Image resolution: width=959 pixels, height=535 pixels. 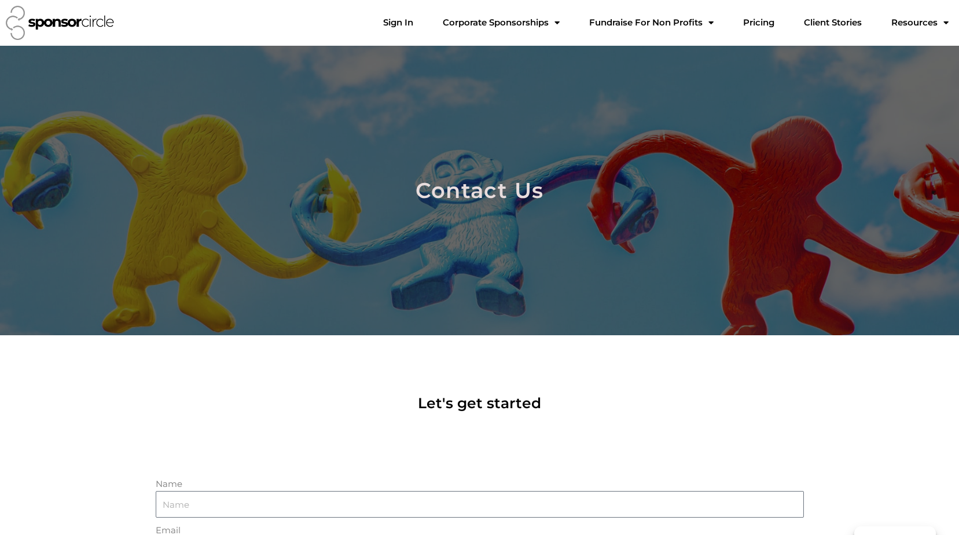 I want to click on img: Sponsor Circle logo, so click(x=60, y=23).